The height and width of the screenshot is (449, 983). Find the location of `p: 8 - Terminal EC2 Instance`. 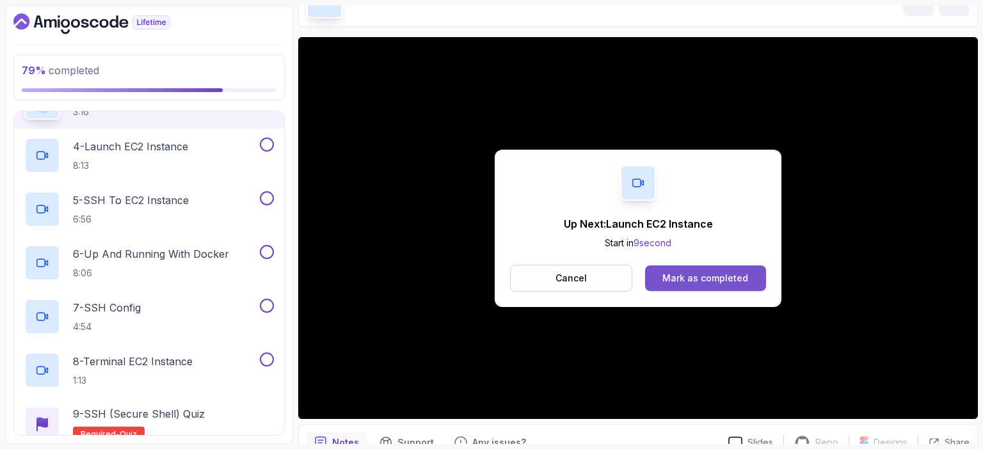

p: 8 - Terminal EC2 Instance is located at coordinates (132, 361).